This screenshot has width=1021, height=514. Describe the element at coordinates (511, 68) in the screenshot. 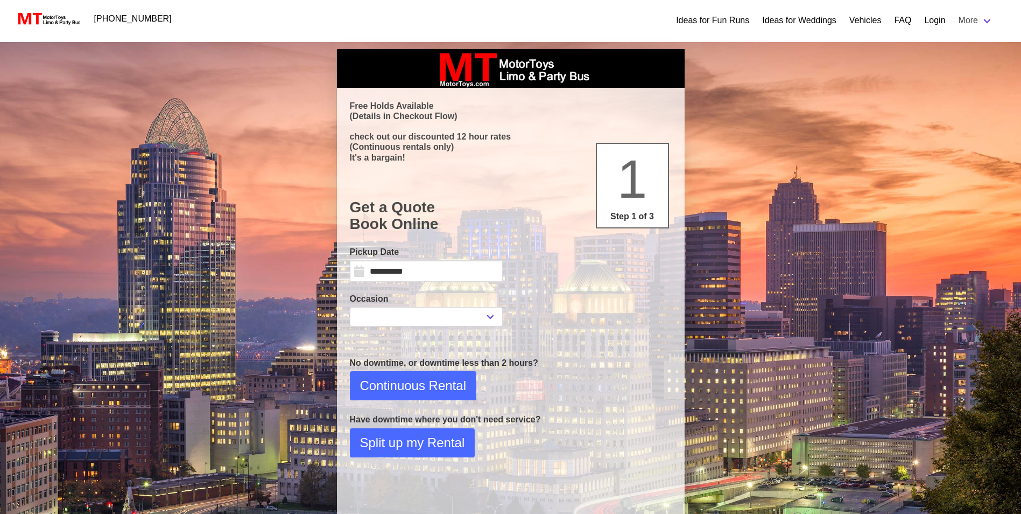

I see `img: box_logo_brand.jpeg` at that location.